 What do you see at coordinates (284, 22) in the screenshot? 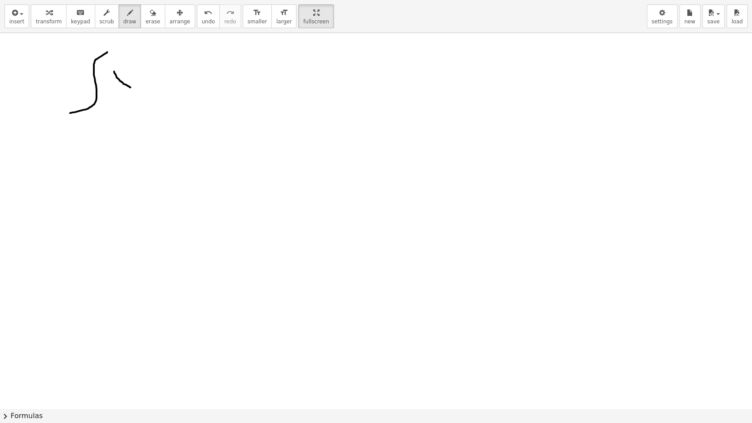
I see `span: larger` at bounding box center [284, 22].